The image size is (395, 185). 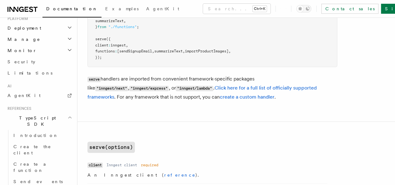 I want to click on a: Limitations, so click(x=39, y=73).